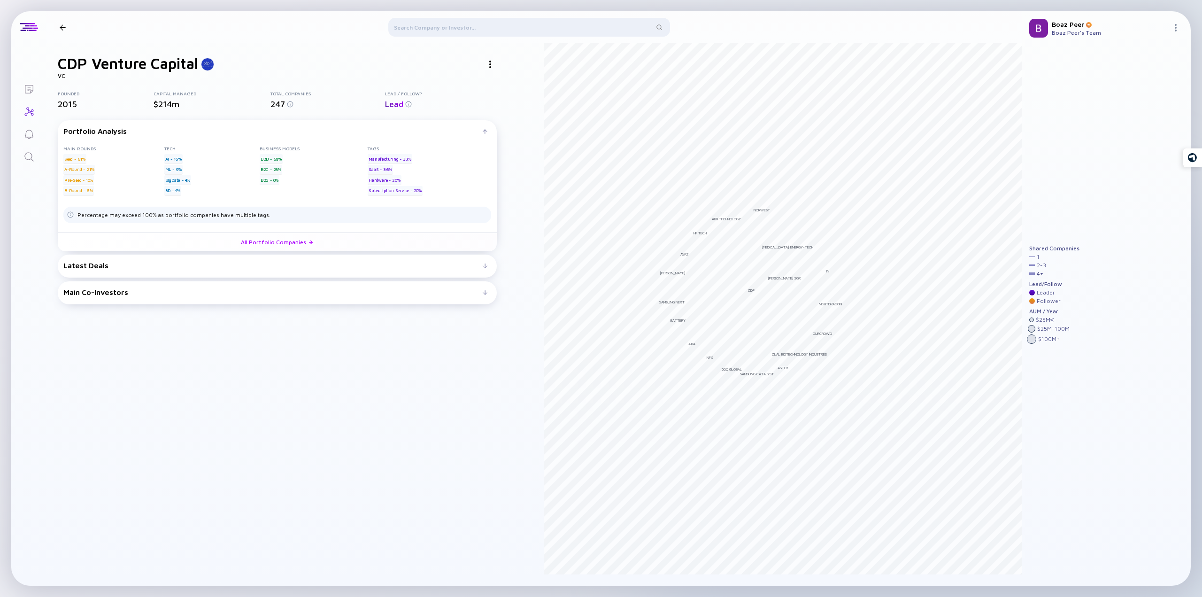 Image resolution: width=1202 pixels, height=597 pixels. I want to click on div: AXA, so click(691, 344).